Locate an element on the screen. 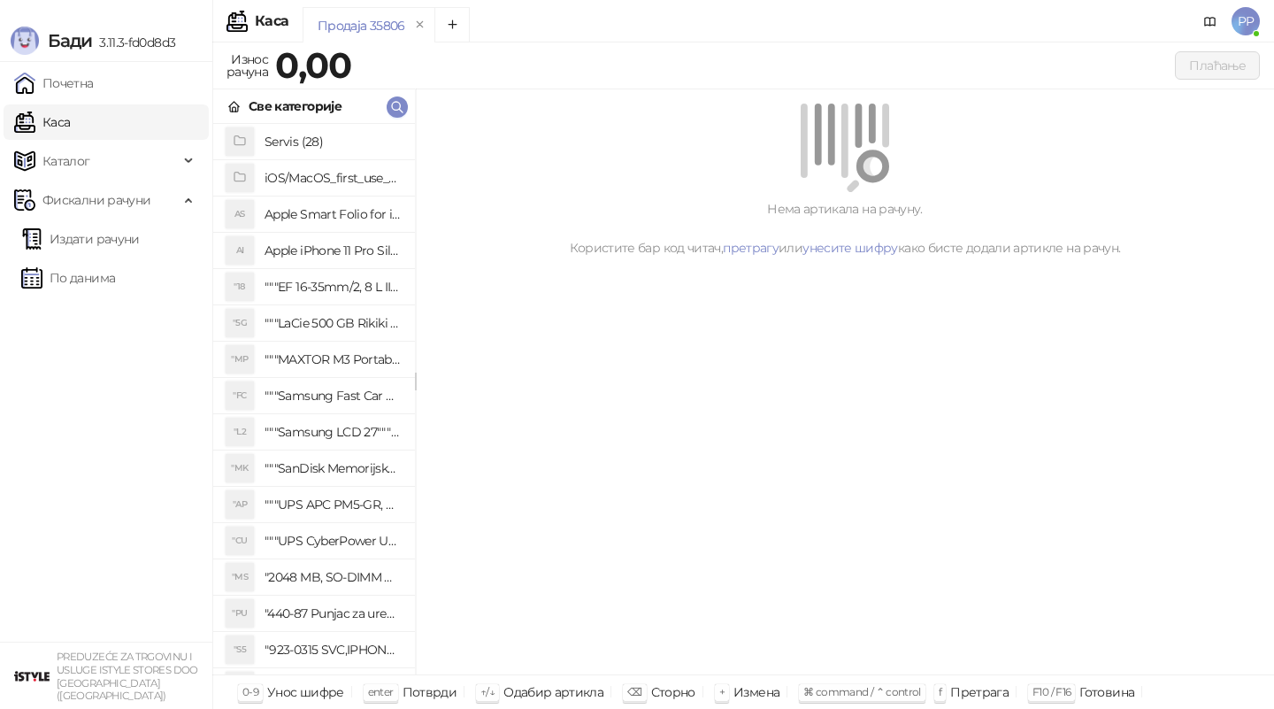 The image size is (1274, 709). span: 3.11.3-fd0d8d3 is located at coordinates (134, 42).